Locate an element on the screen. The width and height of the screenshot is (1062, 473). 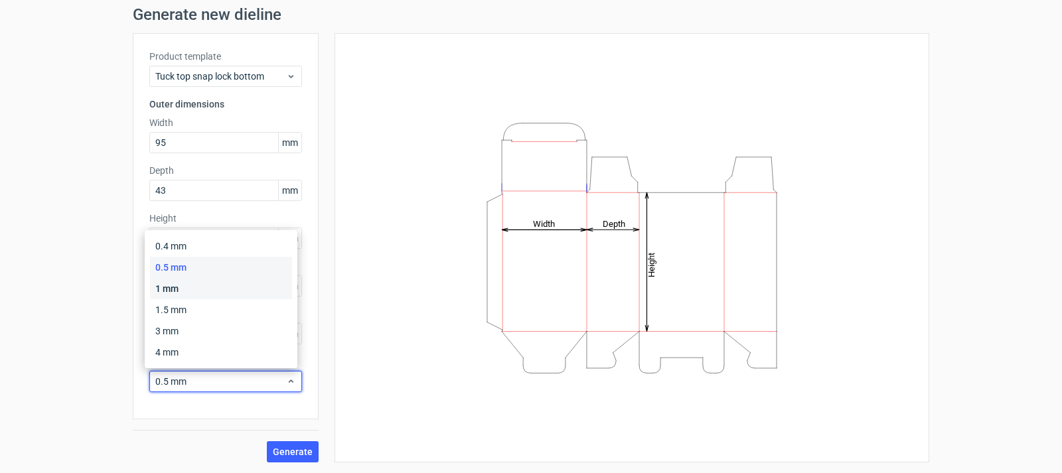
span: 0.5 mm is located at coordinates (220, 382).